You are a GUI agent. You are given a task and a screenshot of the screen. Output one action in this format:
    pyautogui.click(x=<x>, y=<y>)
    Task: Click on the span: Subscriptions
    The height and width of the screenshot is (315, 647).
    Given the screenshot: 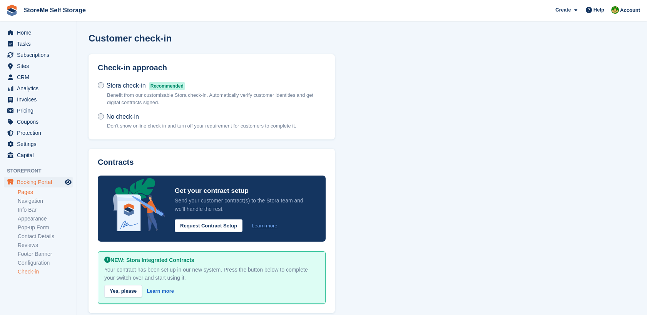 What is the action you would take?
    pyautogui.click(x=40, y=55)
    